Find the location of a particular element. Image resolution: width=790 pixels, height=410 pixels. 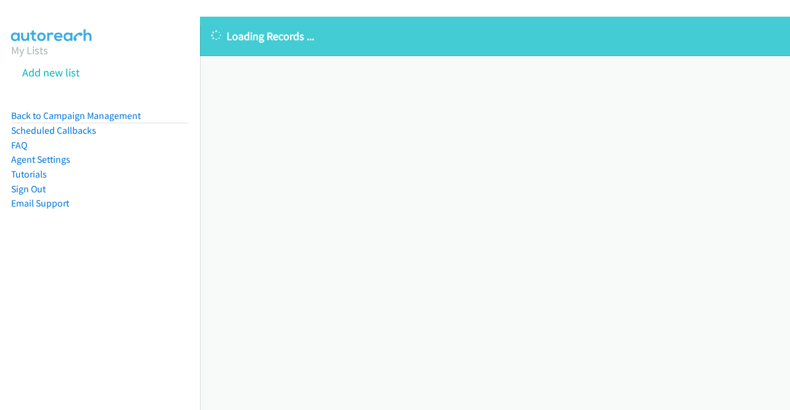

a: Scheduled Callbacks is located at coordinates (54, 130).